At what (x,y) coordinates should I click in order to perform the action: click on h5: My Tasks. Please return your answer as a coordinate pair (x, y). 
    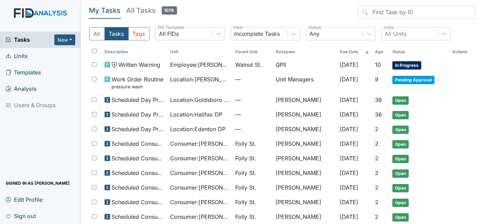
    Looking at the image, I should click on (105, 10).